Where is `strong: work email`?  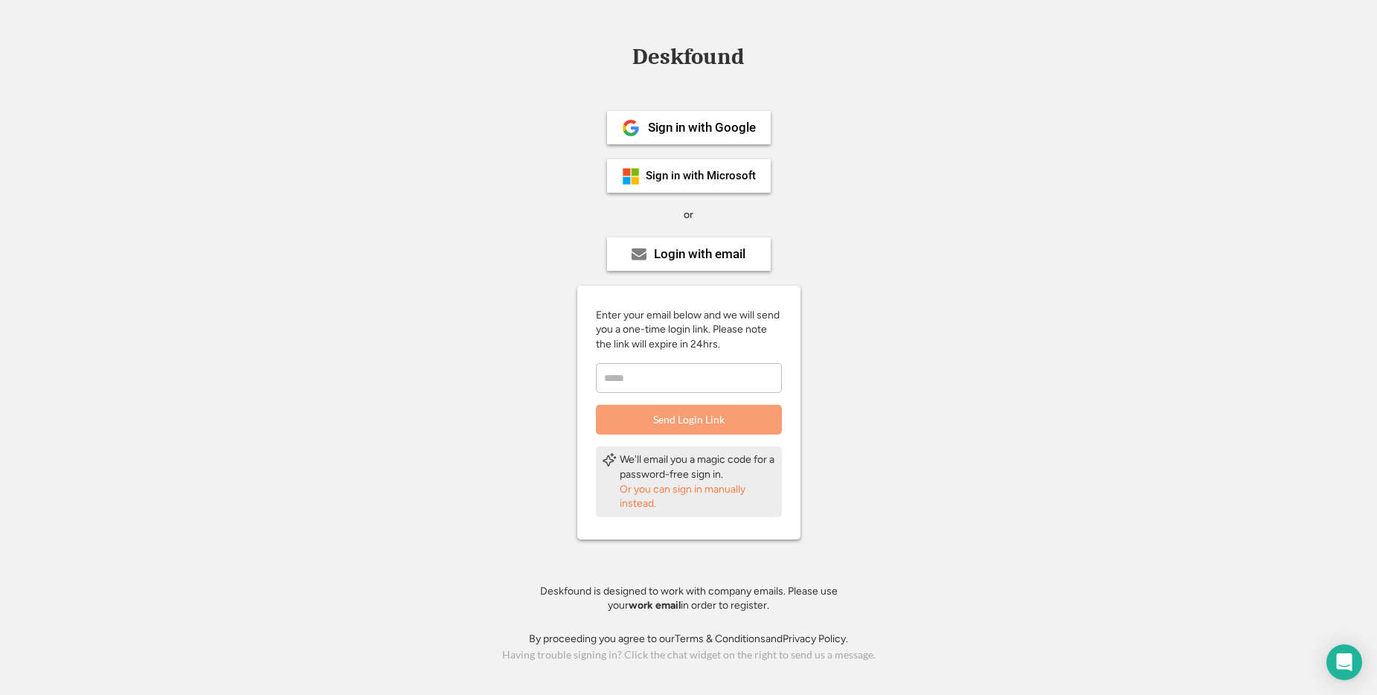 strong: work email is located at coordinates (655, 605).